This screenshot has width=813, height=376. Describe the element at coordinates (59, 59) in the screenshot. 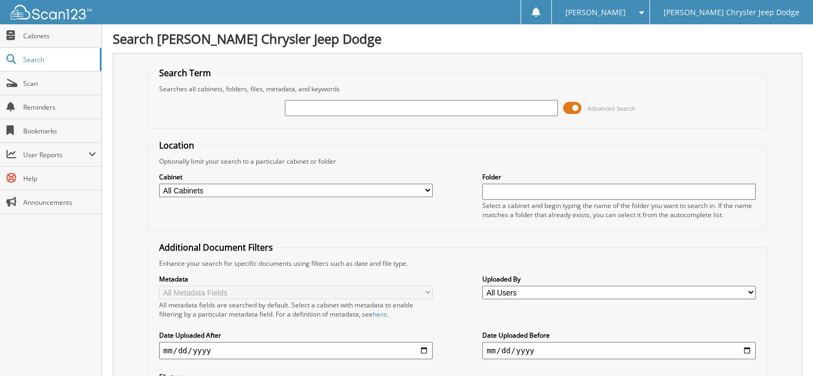

I see `span: Search` at that location.